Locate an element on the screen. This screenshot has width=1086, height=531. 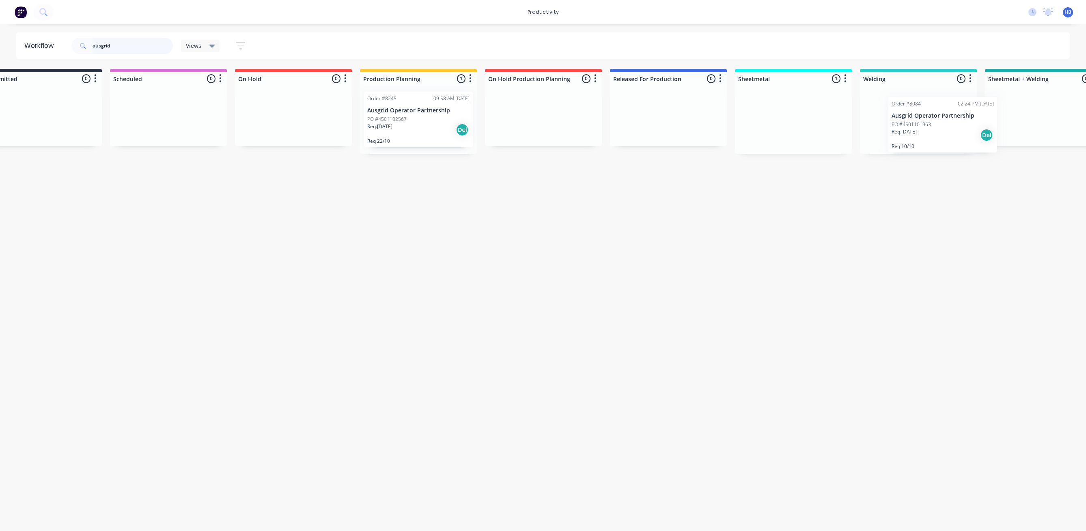
input: Search for orders... is located at coordinates (133, 46).